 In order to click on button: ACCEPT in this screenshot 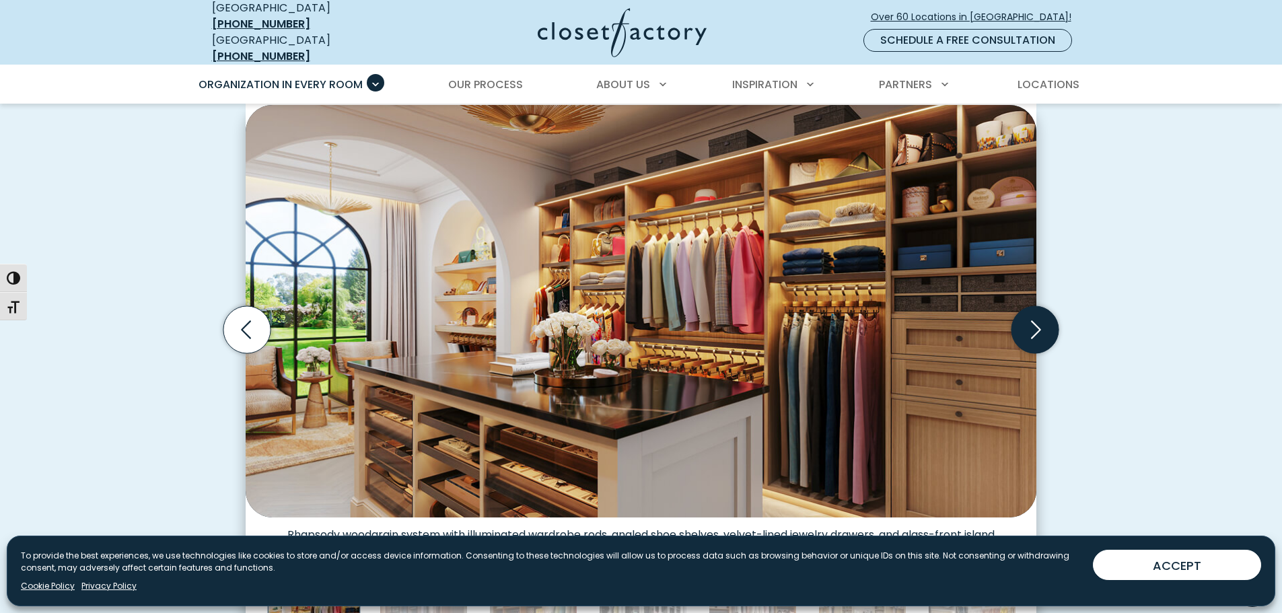, I will do `click(1177, 565)`.